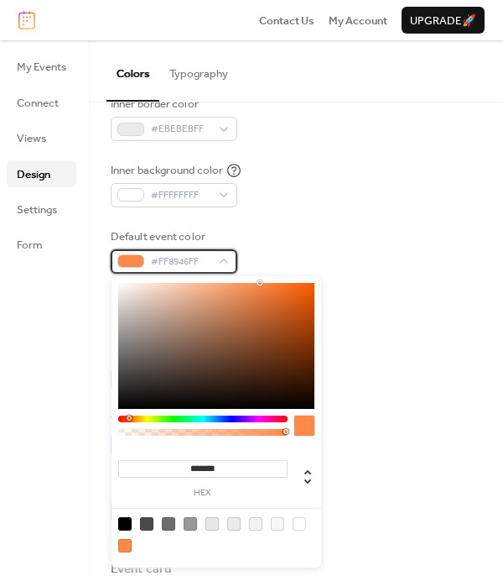 The height and width of the screenshot is (576, 503). Describe the element at coordinates (180, 196) in the screenshot. I see `span: #FFFFFFFF` at that location.